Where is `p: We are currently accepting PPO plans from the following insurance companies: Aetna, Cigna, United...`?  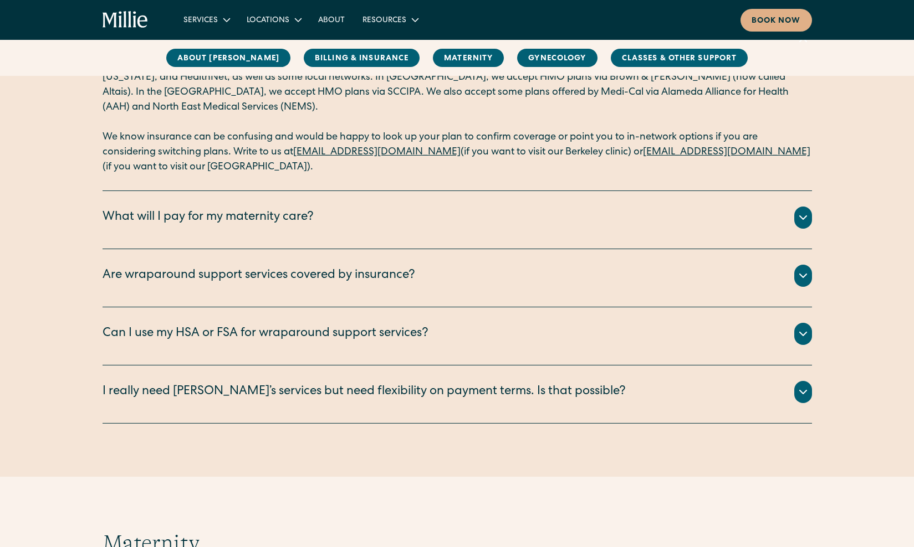
p: We are currently accepting PPO plans from the following insurance companies: Aetna, Cigna, United... is located at coordinates (457, 85).